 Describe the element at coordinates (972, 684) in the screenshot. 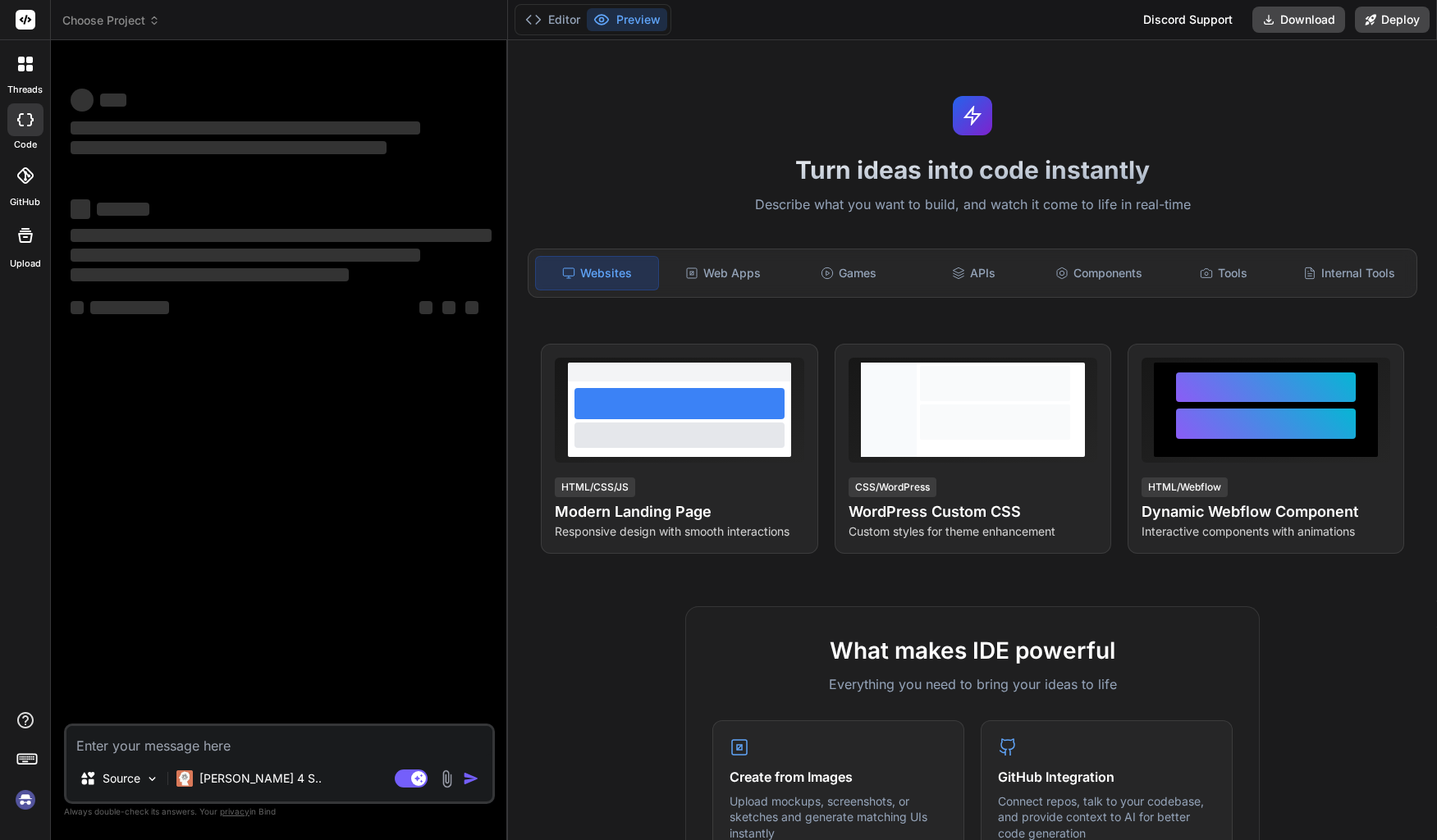

I see `p: Everything you need to bring your ideas to life` at that location.